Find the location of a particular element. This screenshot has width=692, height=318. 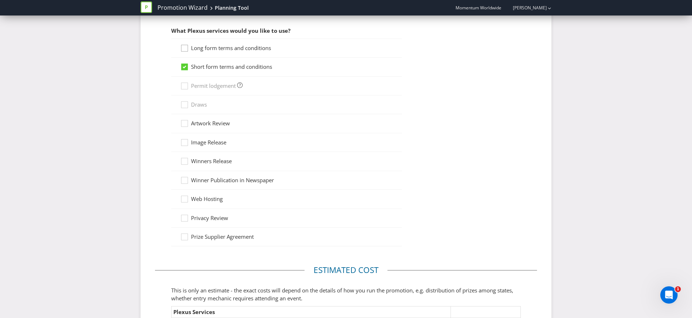

span: Short form terms and conditions is located at coordinates (231, 67).